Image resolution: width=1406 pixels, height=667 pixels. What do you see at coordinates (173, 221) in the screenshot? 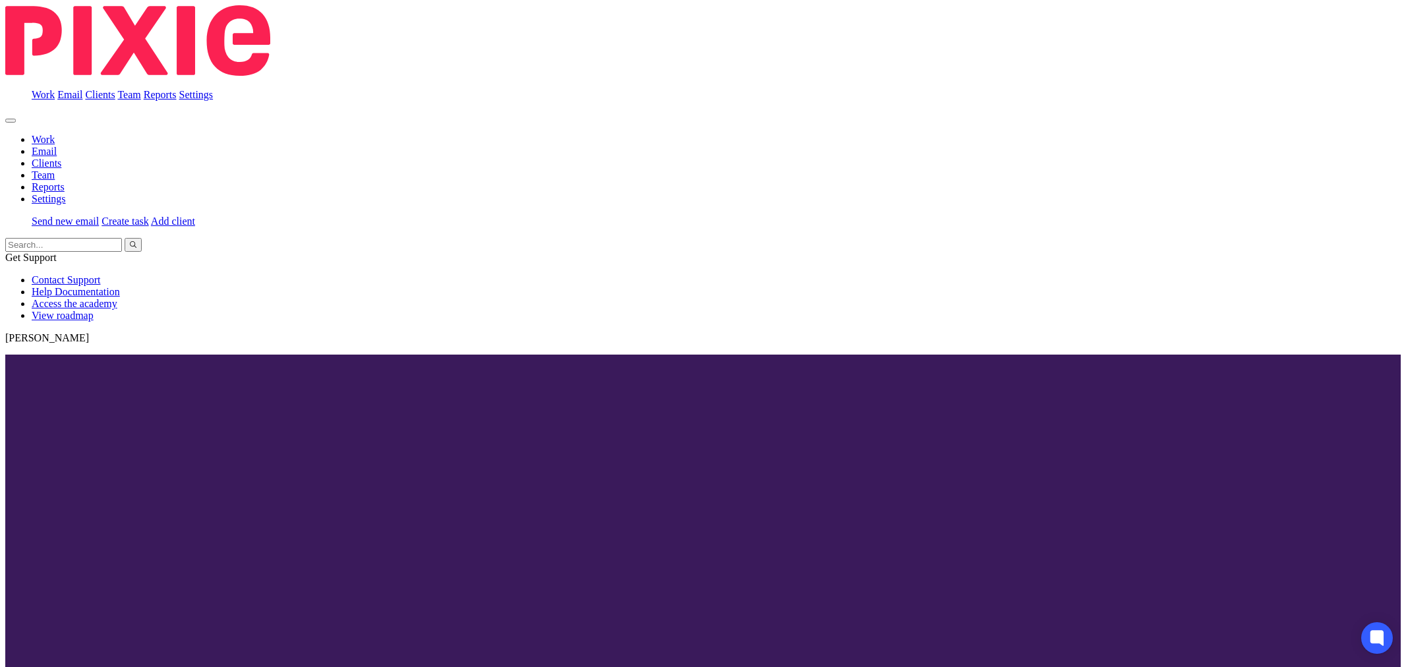
I see `a: Add client` at bounding box center [173, 221].